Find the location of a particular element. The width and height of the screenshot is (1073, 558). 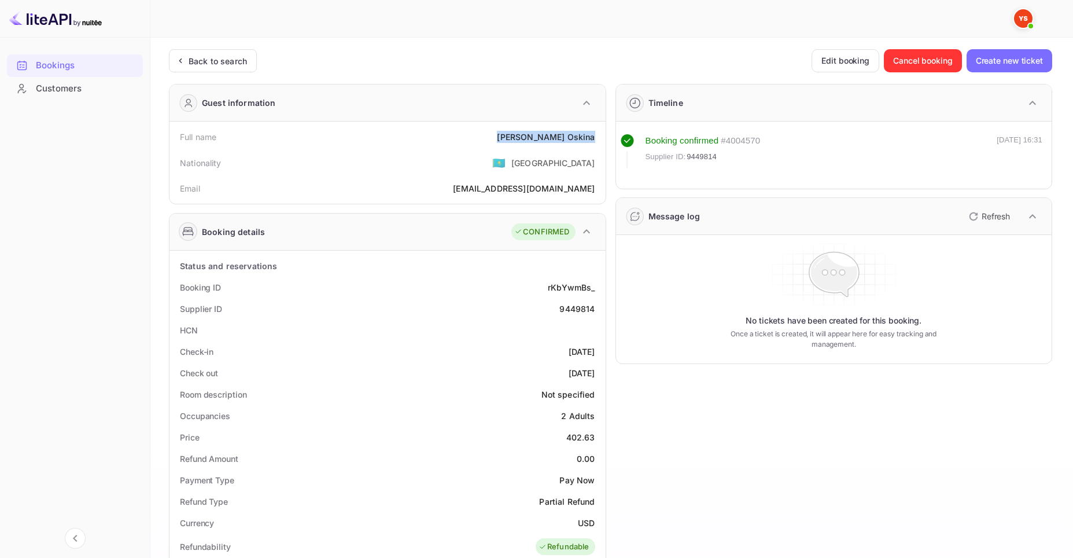

ya-tr-span: Payment Type is located at coordinates (207, 480).